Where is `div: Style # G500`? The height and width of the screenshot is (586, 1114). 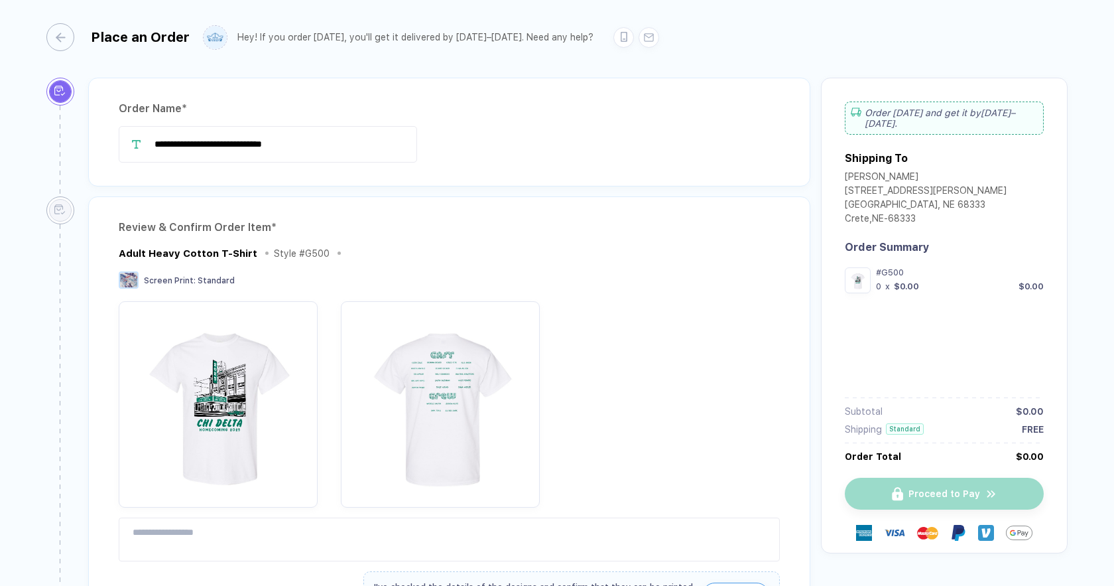
div: Style # G500 is located at coordinates (302, 253).